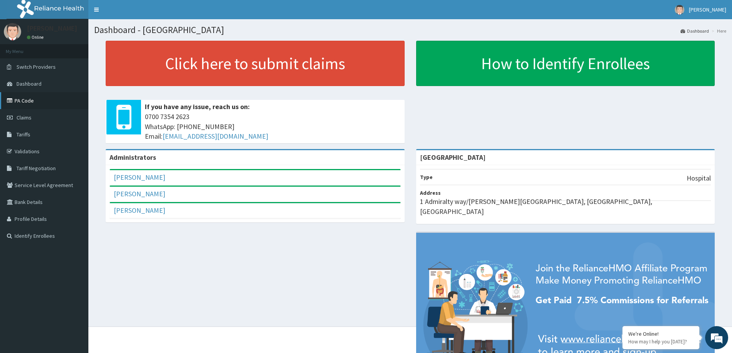 The width and height of the screenshot is (732, 353). What do you see at coordinates (36, 168) in the screenshot?
I see `span: Tariff Negotiation` at bounding box center [36, 168].